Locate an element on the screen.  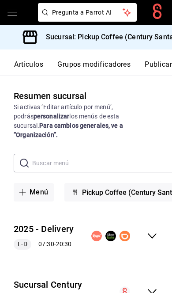
span: L-D is located at coordinates (22, 244).